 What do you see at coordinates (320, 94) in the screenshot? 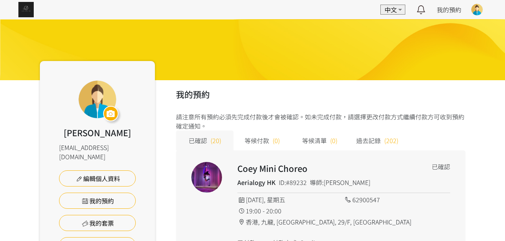
I see `h2: 我的預約` at bounding box center [320, 94].